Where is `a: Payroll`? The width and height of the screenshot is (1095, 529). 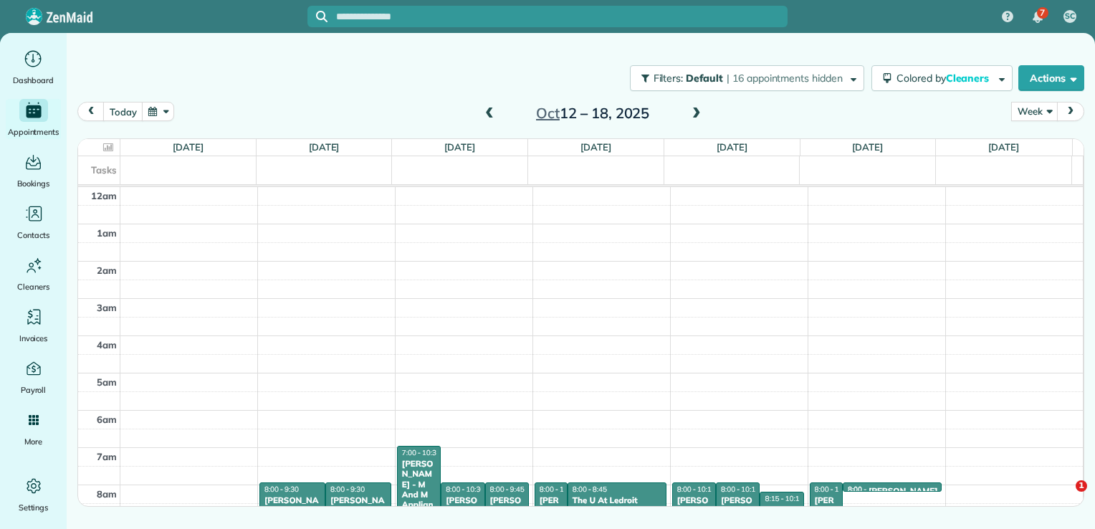
a: Payroll is located at coordinates (33, 377).